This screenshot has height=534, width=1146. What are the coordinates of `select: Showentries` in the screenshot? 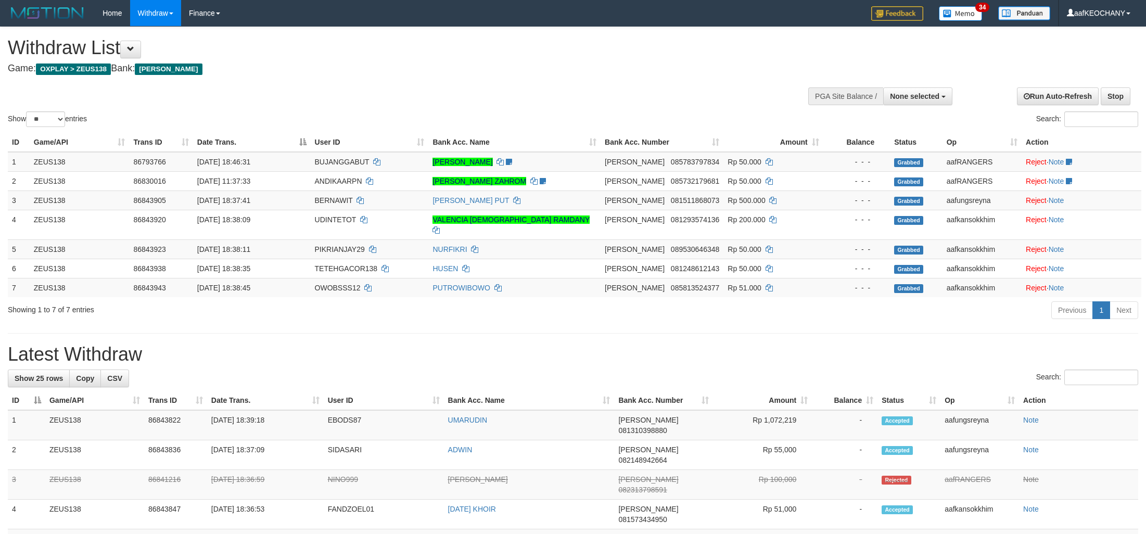 It's located at (45, 119).